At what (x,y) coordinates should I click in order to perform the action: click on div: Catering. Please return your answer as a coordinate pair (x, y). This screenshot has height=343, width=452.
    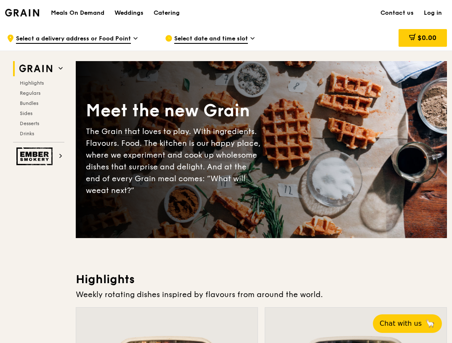
    Looking at the image, I should click on (167, 13).